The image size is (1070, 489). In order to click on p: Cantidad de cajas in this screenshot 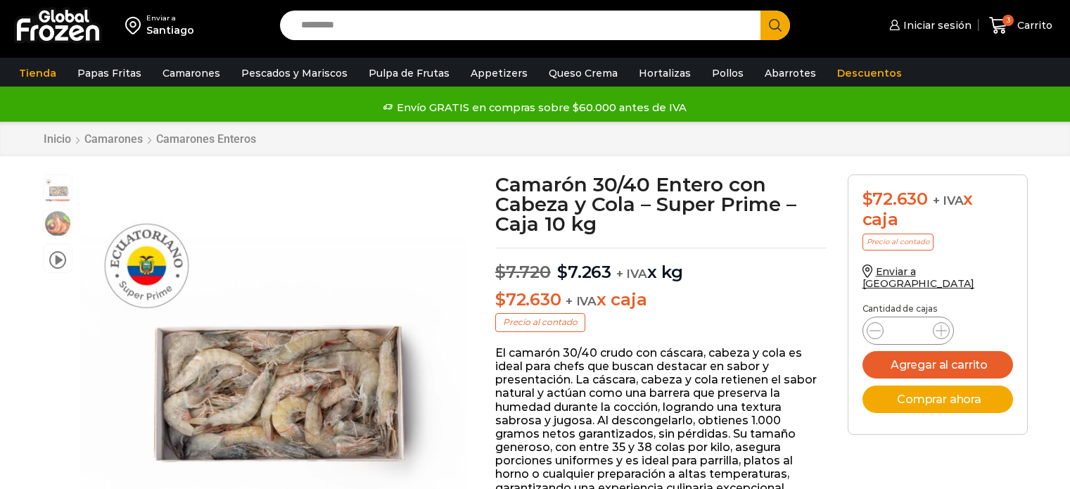, I will do `click(937, 309)`.